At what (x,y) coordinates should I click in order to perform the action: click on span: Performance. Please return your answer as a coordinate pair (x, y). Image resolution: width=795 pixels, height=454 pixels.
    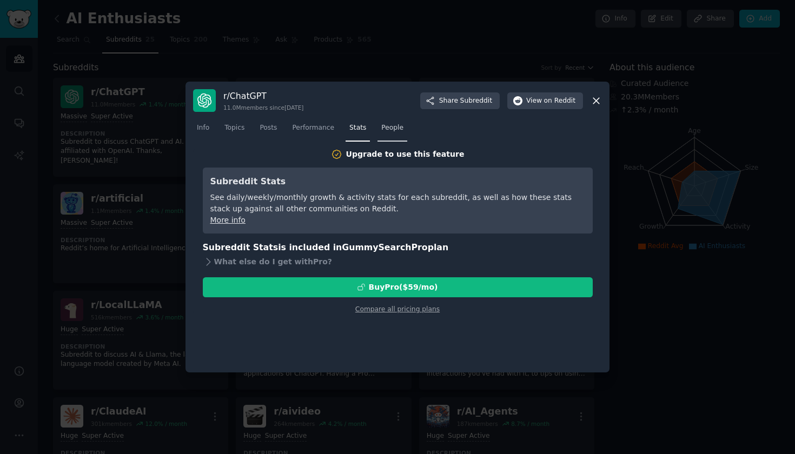
    Looking at the image, I should click on (313, 128).